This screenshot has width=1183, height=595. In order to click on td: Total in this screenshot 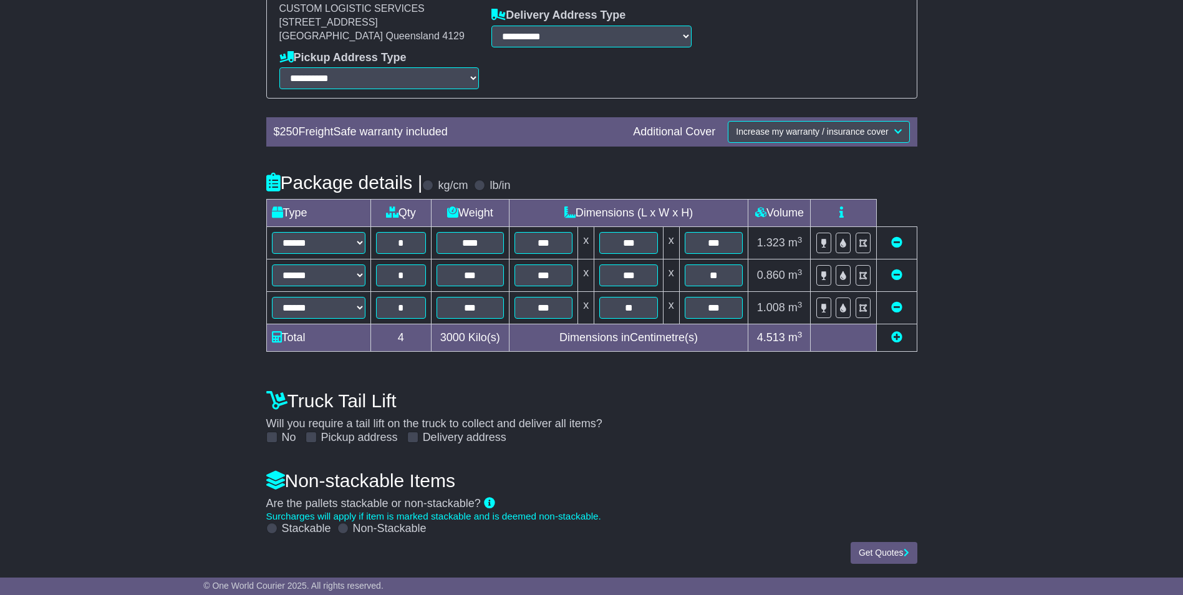, I will do `click(318, 338)`.